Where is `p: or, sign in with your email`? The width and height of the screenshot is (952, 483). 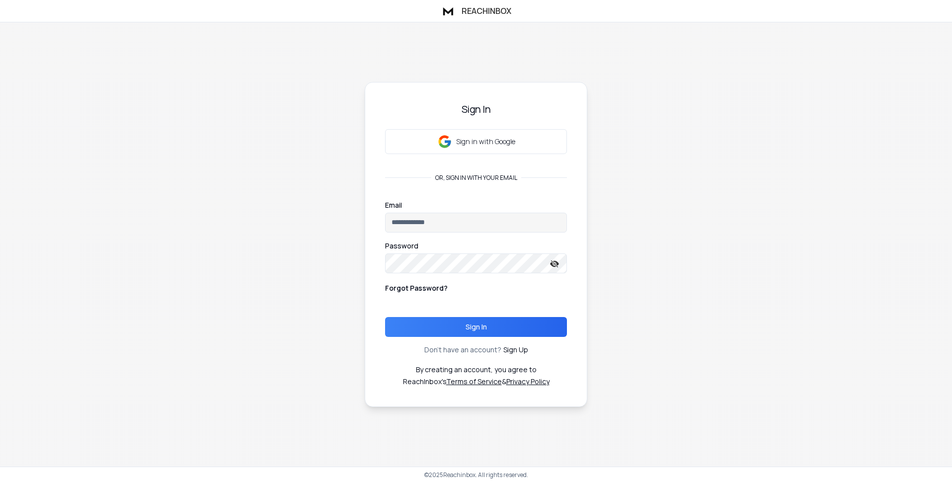
p: or, sign in with your email is located at coordinates (476, 178).